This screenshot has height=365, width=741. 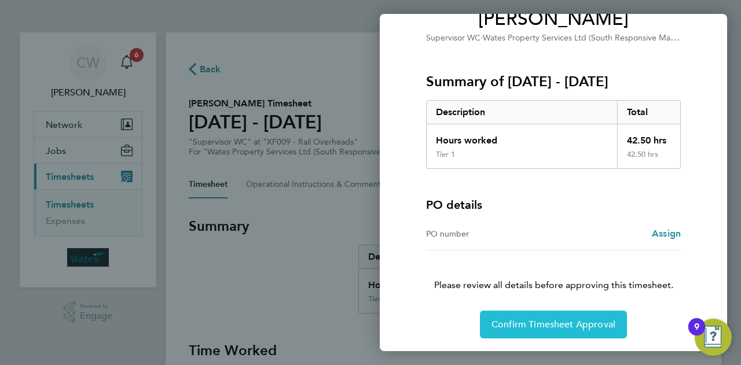 I want to click on span: Wates Property Services Ltd (South Responsive Maintenance), so click(x=596, y=37).